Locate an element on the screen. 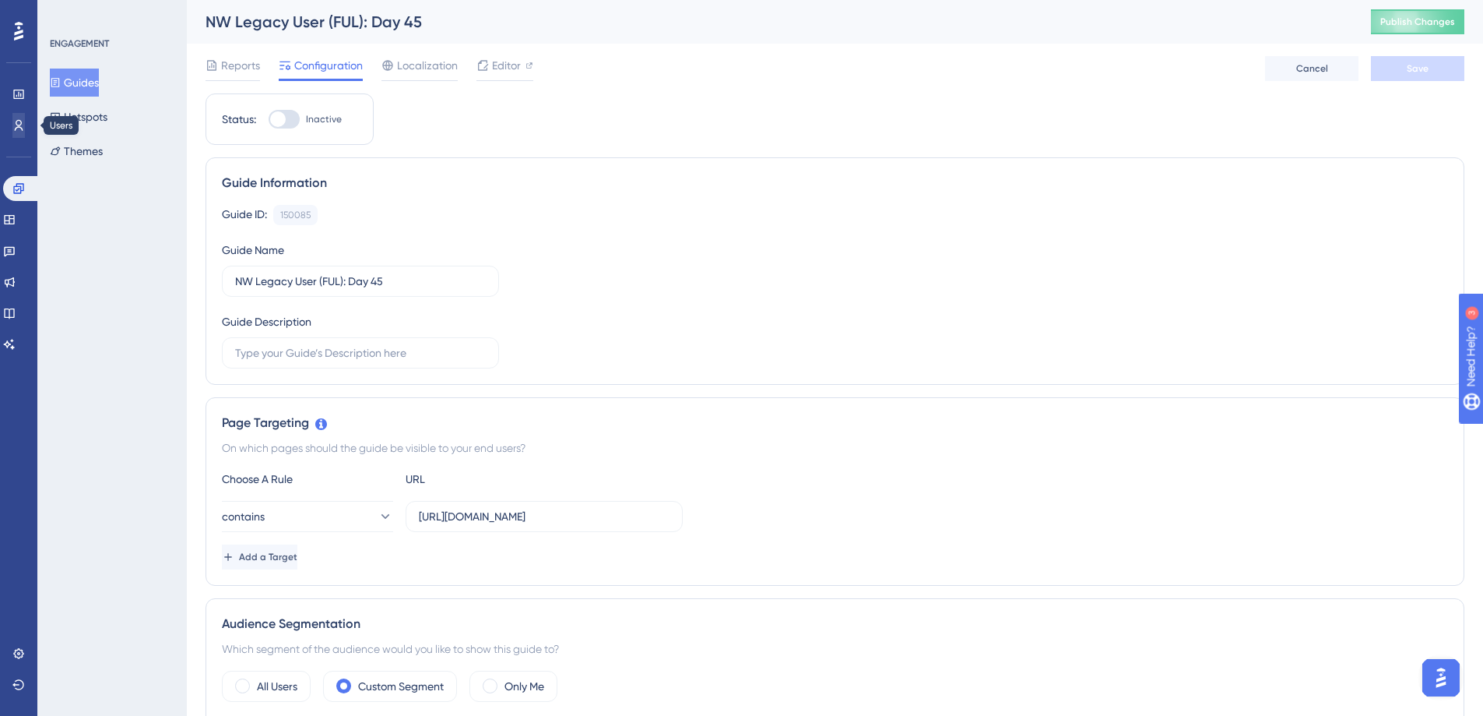 The width and height of the screenshot is (1483, 716). div: Guide Information is located at coordinates (835, 183).